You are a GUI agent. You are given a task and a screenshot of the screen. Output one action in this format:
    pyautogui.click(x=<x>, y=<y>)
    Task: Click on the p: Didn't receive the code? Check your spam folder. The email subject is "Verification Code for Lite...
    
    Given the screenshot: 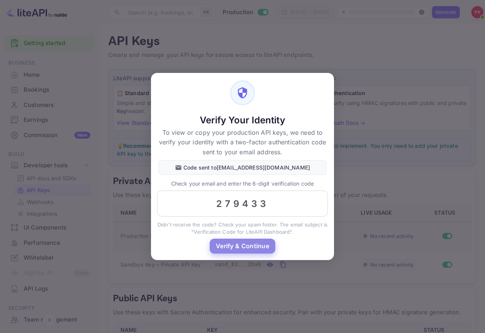 What is the action you would take?
    pyautogui.click(x=243, y=228)
    